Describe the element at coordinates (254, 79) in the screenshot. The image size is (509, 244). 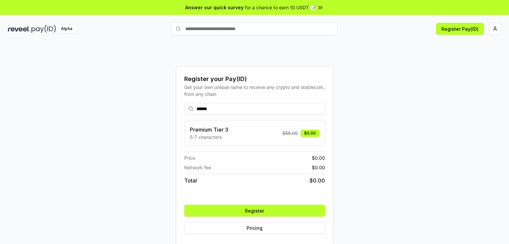
I see `div: Register your Pay(ID)` at that location.